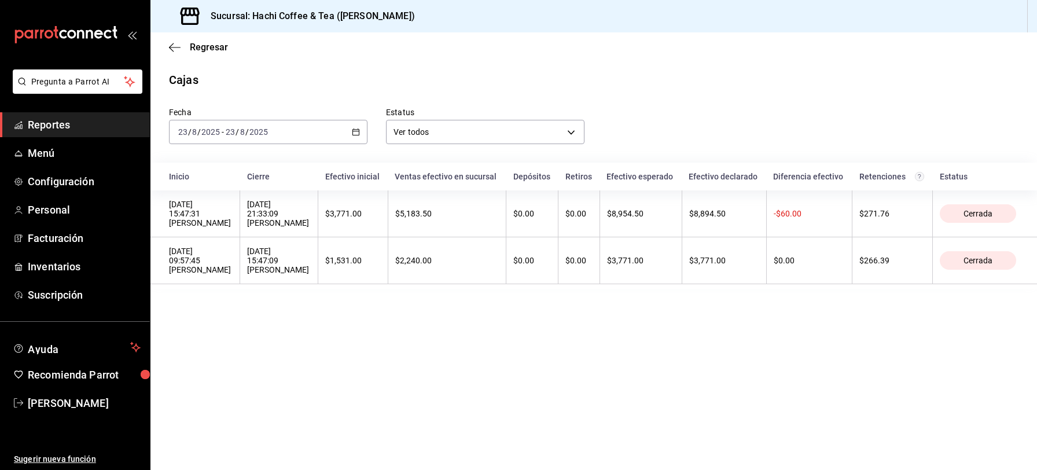 The image size is (1037, 470). What do you see at coordinates (353, 176) in the screenshot?
I see `div: Efectivo inicial` at bounding box center [353, 176].